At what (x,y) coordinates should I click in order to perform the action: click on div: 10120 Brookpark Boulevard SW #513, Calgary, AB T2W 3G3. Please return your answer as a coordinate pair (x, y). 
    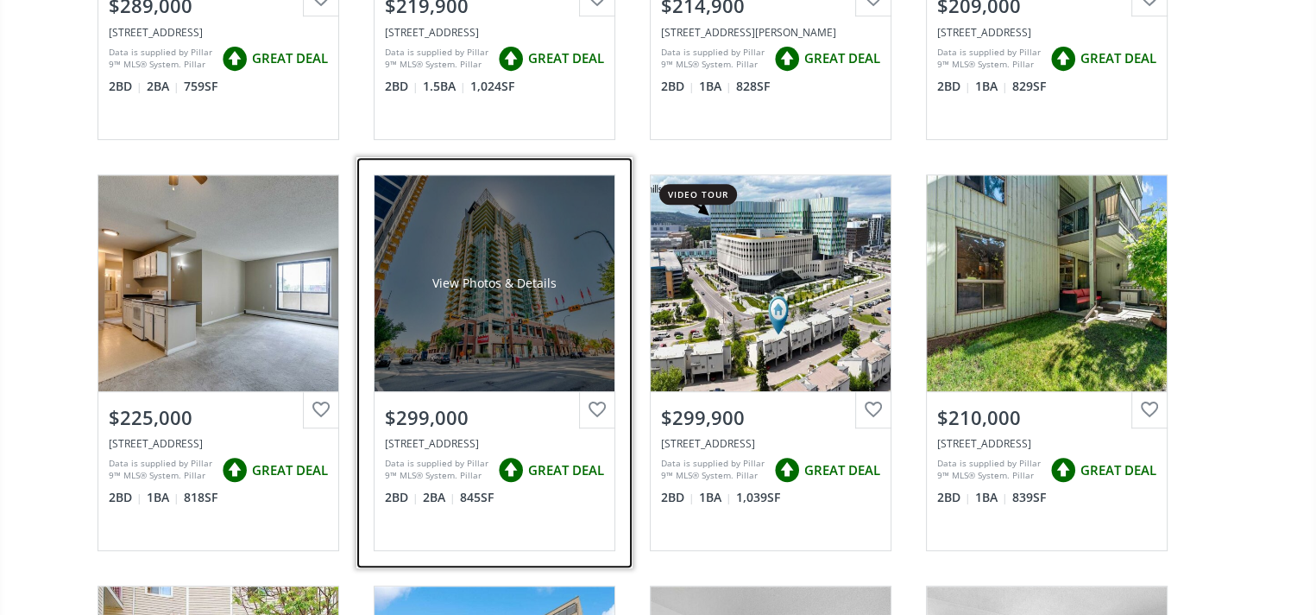
    Looking at the image, I should click on (1047, 443).